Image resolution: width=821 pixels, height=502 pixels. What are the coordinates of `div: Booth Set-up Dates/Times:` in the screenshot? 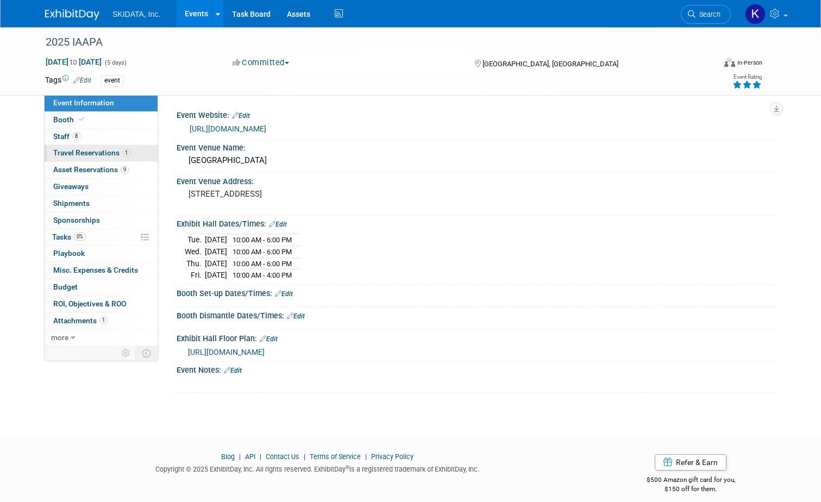 It's located at (476, 292).